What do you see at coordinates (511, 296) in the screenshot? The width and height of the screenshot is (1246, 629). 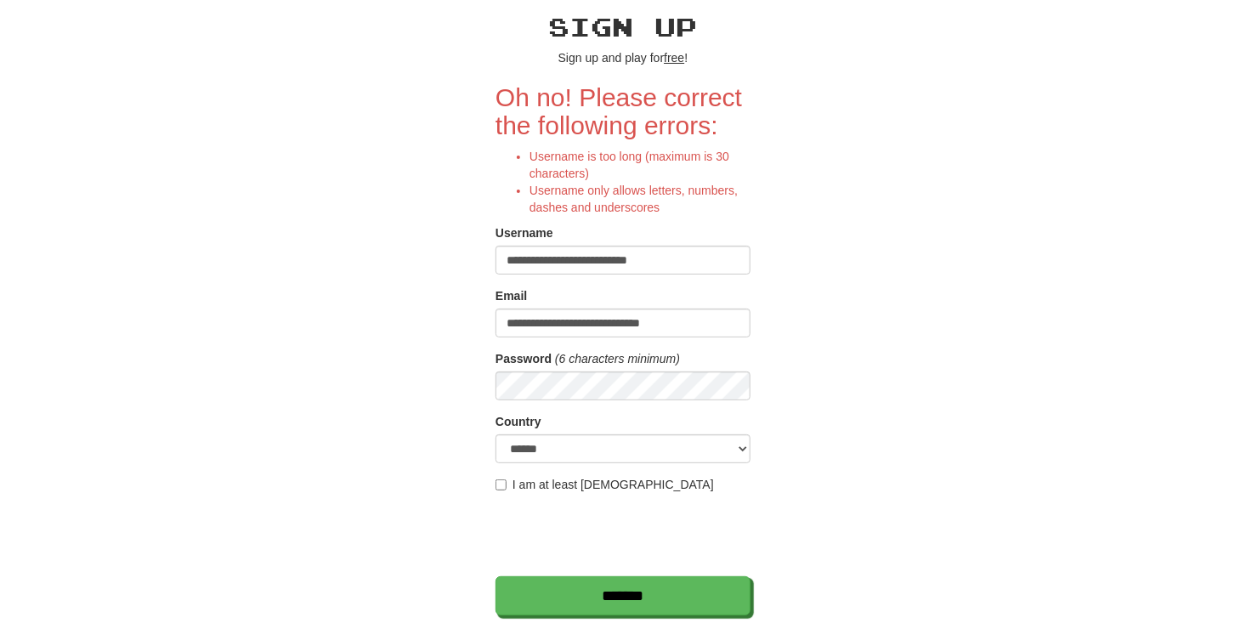 I see `label: Email` at bounding box center [511, 296].